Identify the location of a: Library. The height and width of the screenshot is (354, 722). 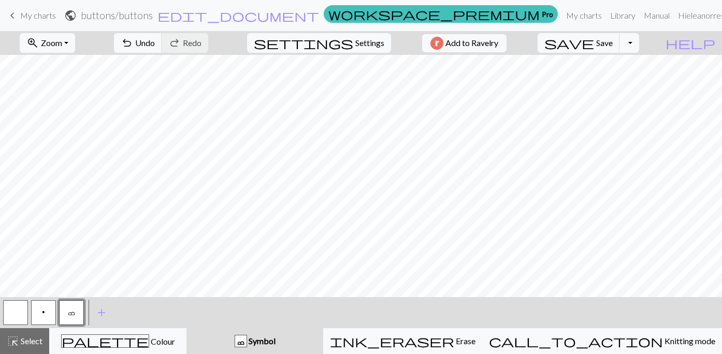
(622, 16).